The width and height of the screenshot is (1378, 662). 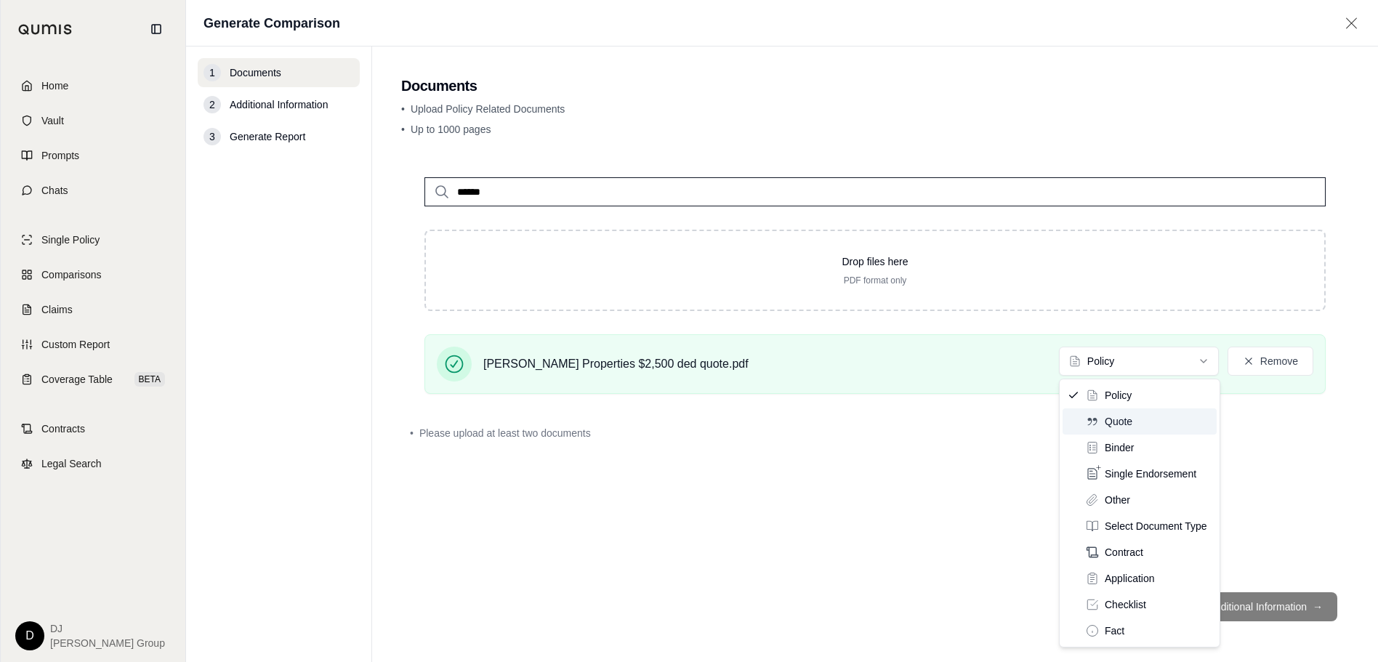 What do you see at coordinates (1156, 526) in the screenshot?
I see `span: Select Document Type` at bounding box center [1156, 526].